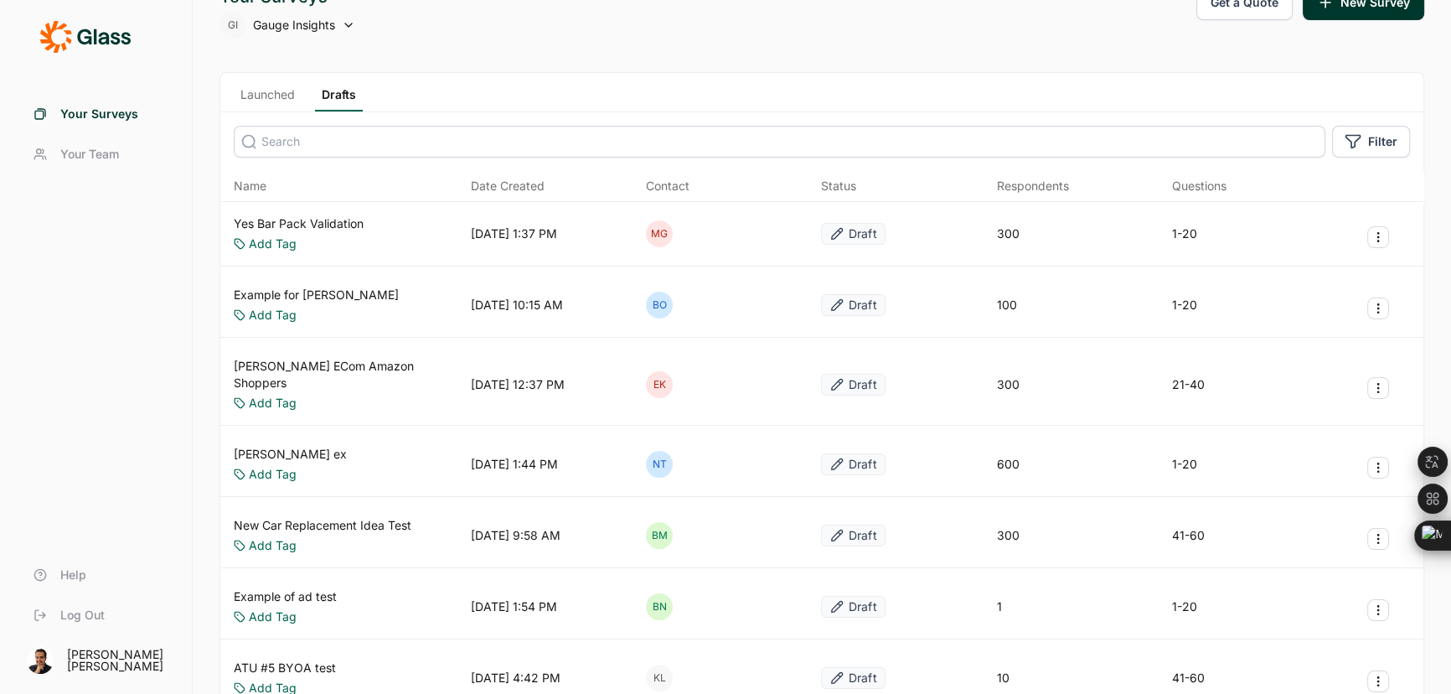  What do you see at coordinates (1007, 305) in the screenshot?
I see `div: 100` at bounding box center [1007, 305].